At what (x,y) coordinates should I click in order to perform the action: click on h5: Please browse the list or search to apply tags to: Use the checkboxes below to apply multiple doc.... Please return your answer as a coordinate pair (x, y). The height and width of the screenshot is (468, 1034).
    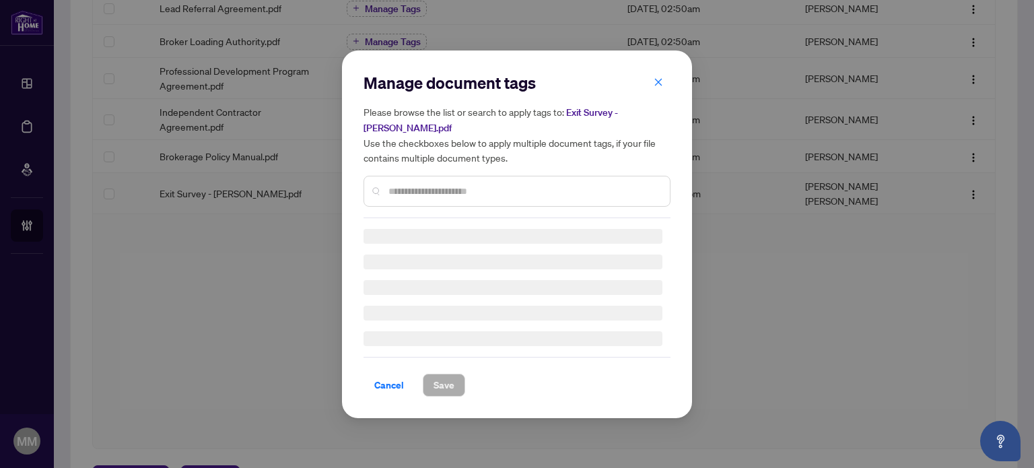
    Looking at the image, I should click on (517, 135).